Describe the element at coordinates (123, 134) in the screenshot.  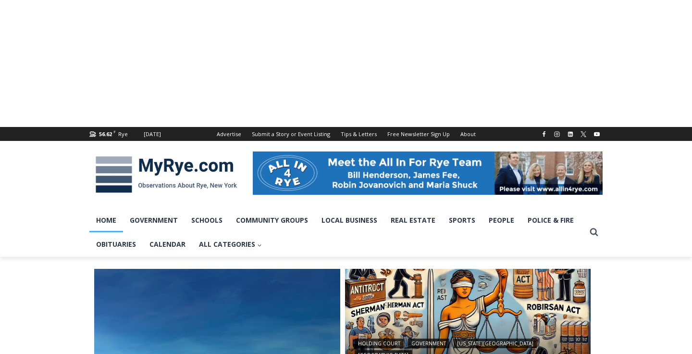
I see `div: Rye` at that location.